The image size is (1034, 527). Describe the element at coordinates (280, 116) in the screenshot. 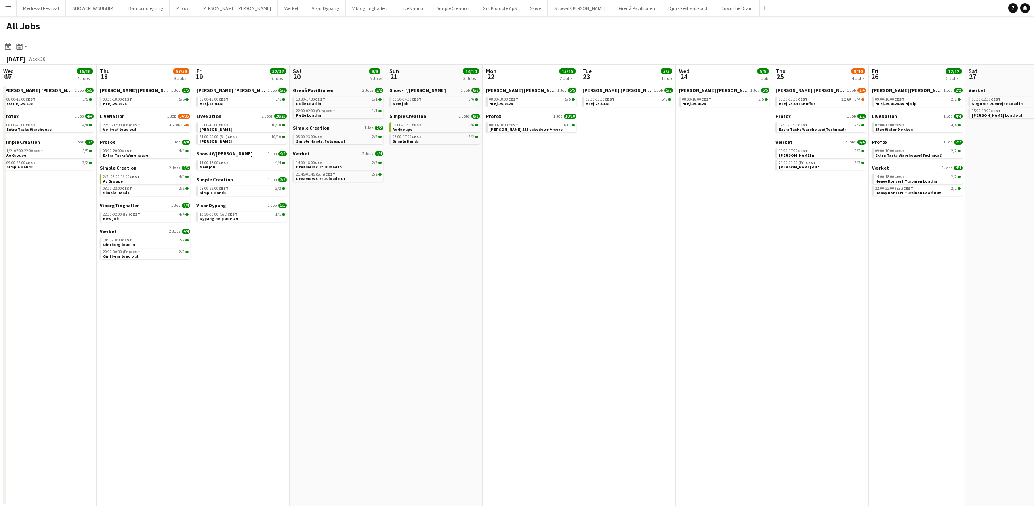

I see `span: 20/20` at that location.